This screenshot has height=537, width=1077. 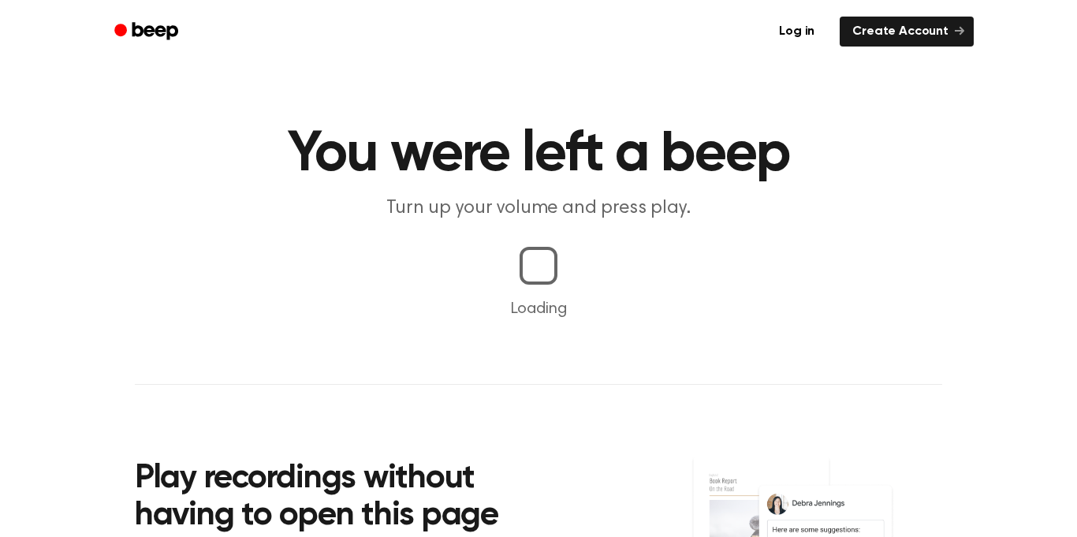 I want to click on a: Beep, so click(x=147, y=32).